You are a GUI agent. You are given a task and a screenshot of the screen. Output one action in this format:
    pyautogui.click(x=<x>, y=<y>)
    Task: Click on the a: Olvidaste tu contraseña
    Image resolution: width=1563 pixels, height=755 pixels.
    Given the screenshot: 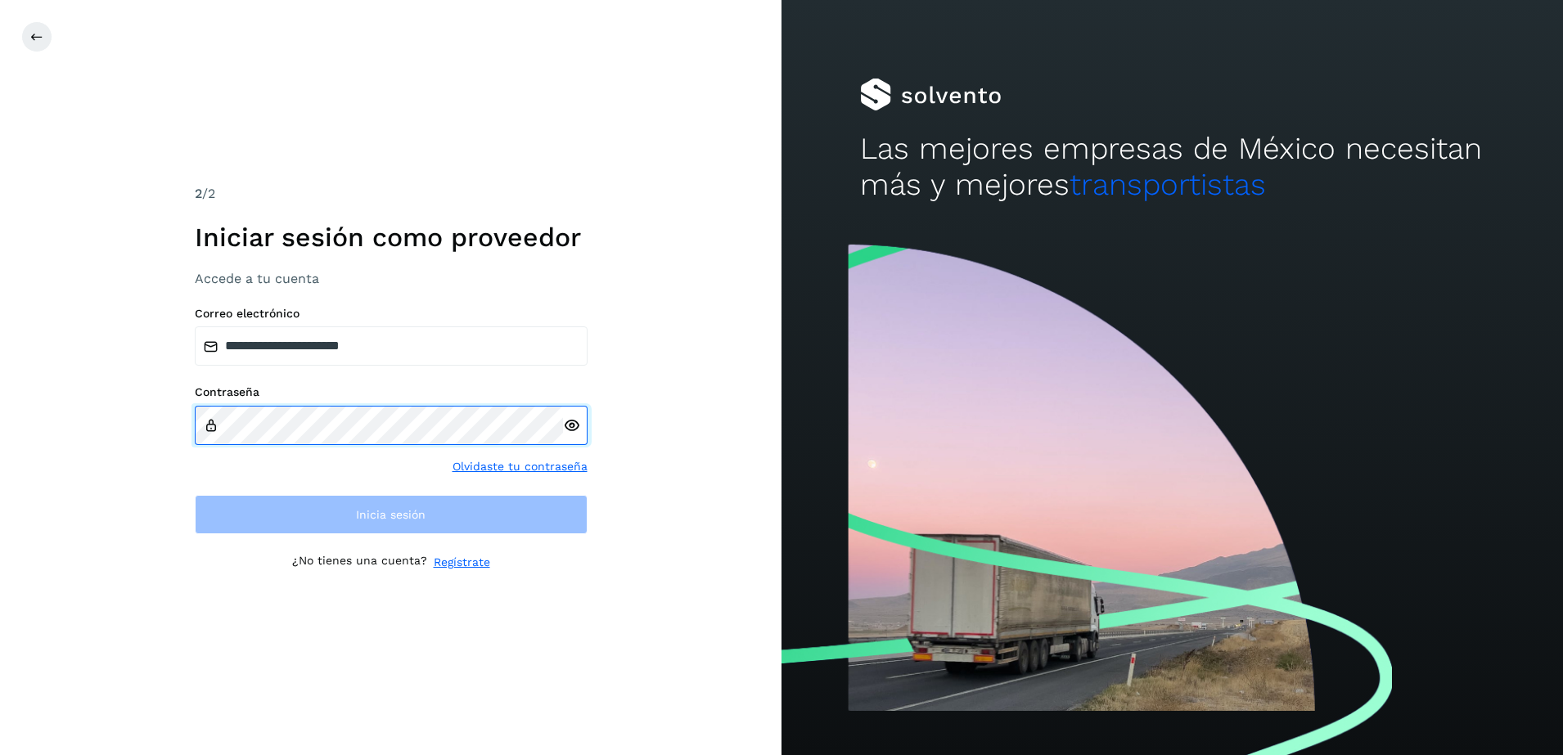 What is the action you would take?
    pyautogui.click(x=520, y=466)
    